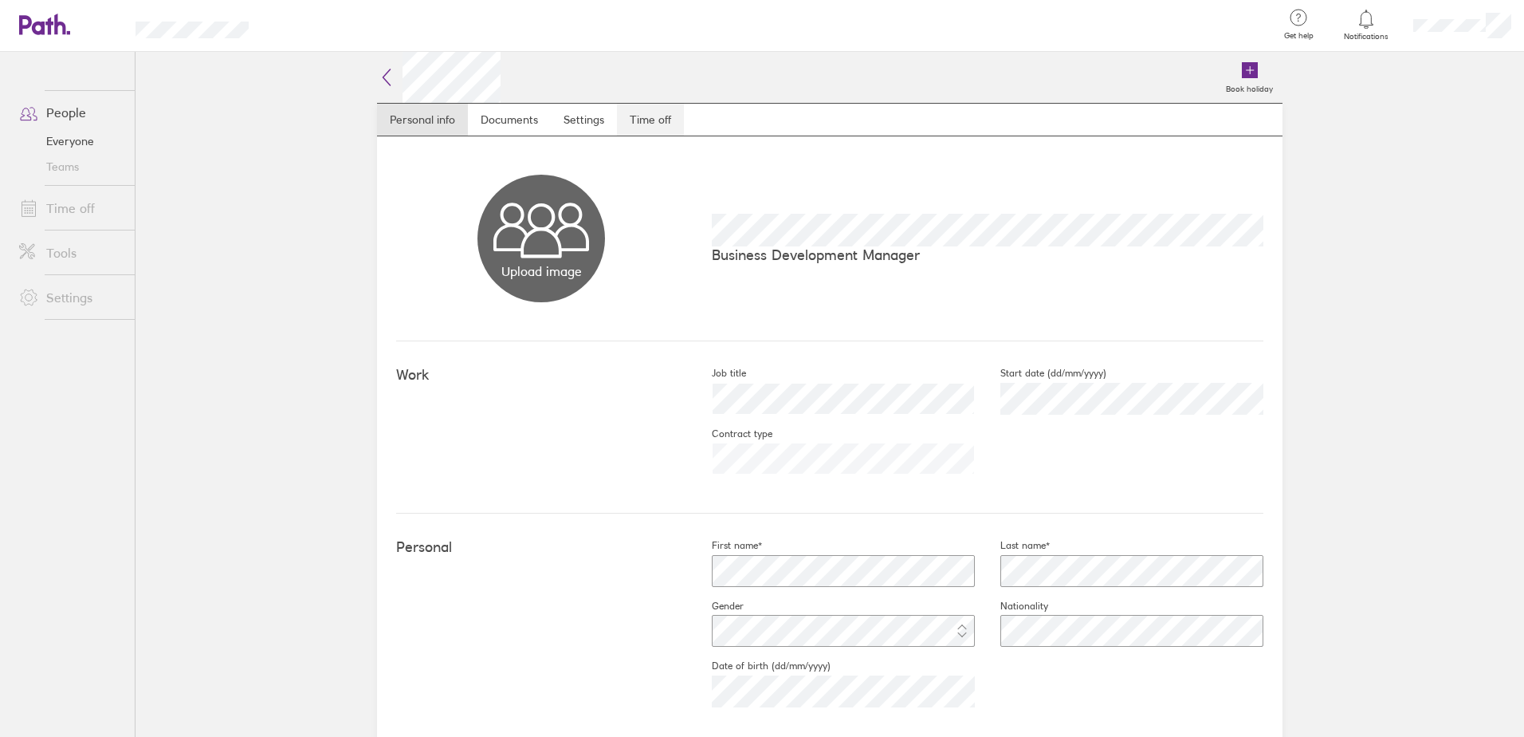  What do you see at coordinates (541, 375) in the screenshot?
I see `h4: Work` at bounding box center [541, 375].